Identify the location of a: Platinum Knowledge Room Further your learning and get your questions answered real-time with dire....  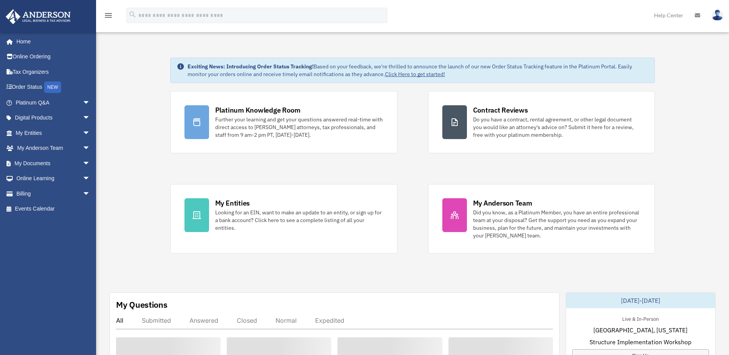
(284, 122).